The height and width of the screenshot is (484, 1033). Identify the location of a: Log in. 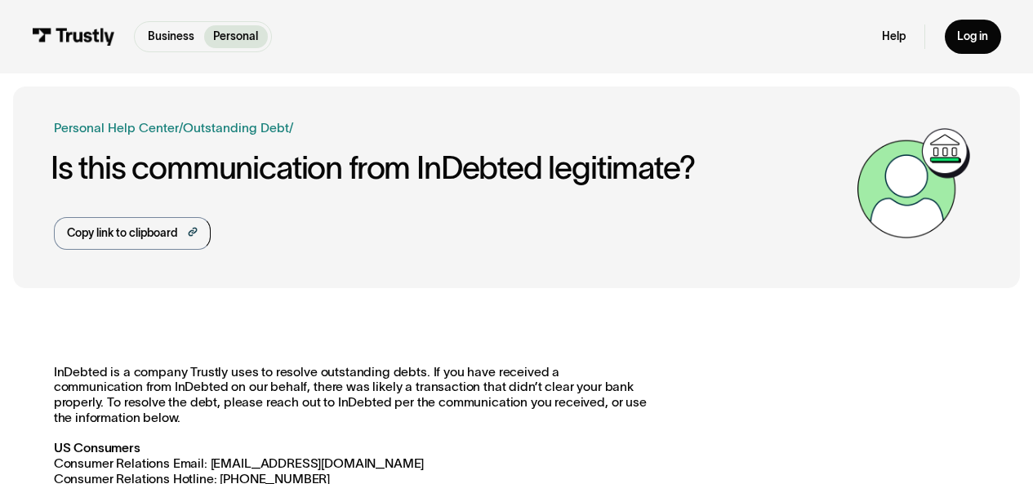
(972, 36).